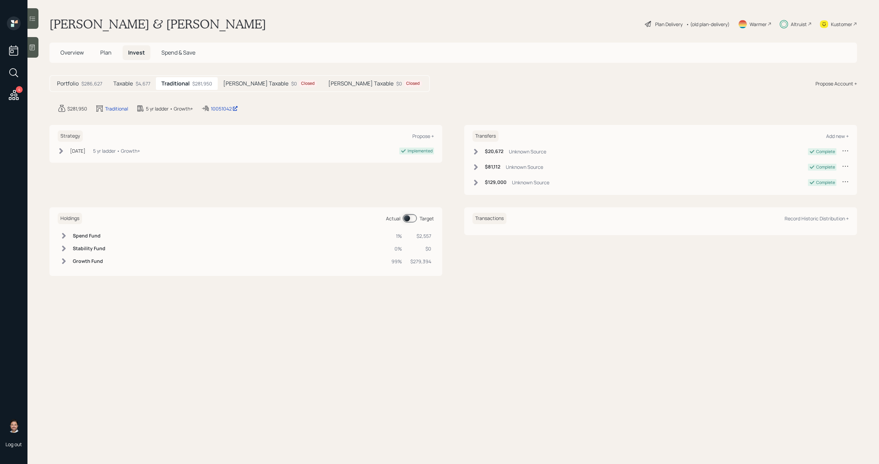 The width and height of the screenshot is (879, 464). I want to click on div: $279,394, so click(421, 261).